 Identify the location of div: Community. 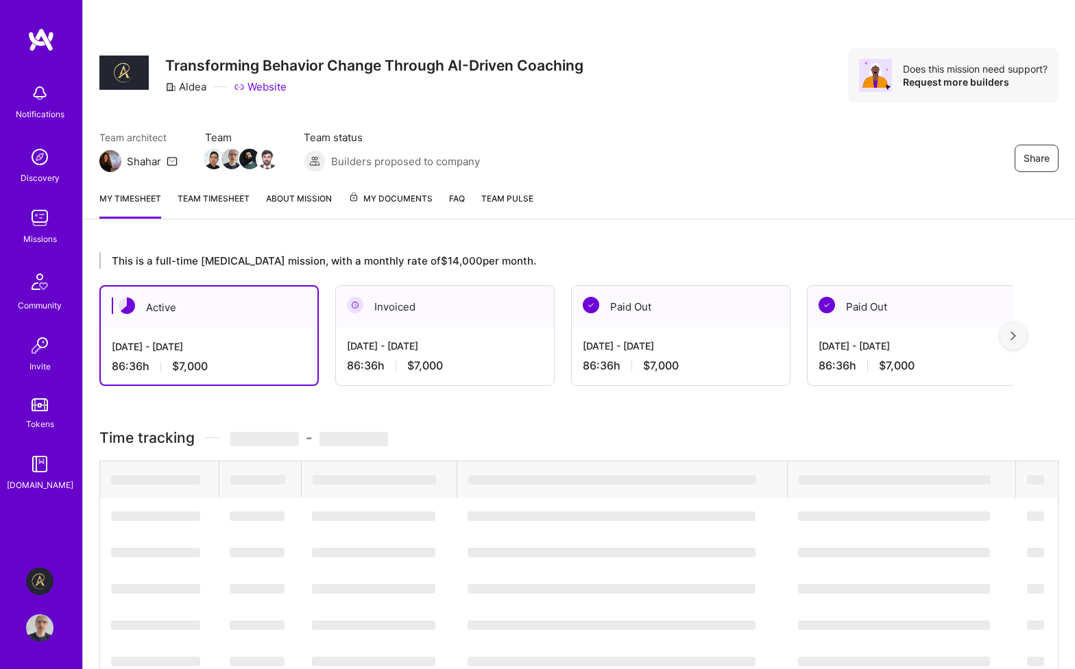
(40, 305).